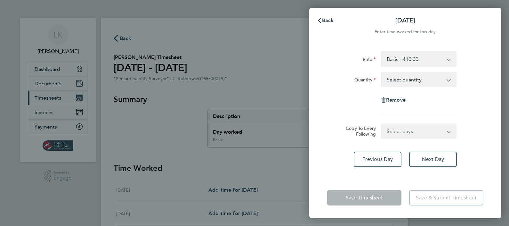 Image resolution: width=509 pixels, height=226 pixels. What do you see at coordinates (365, 81) in the screenshot?
I see `label: Quantity` at bounding box center [365, 81].